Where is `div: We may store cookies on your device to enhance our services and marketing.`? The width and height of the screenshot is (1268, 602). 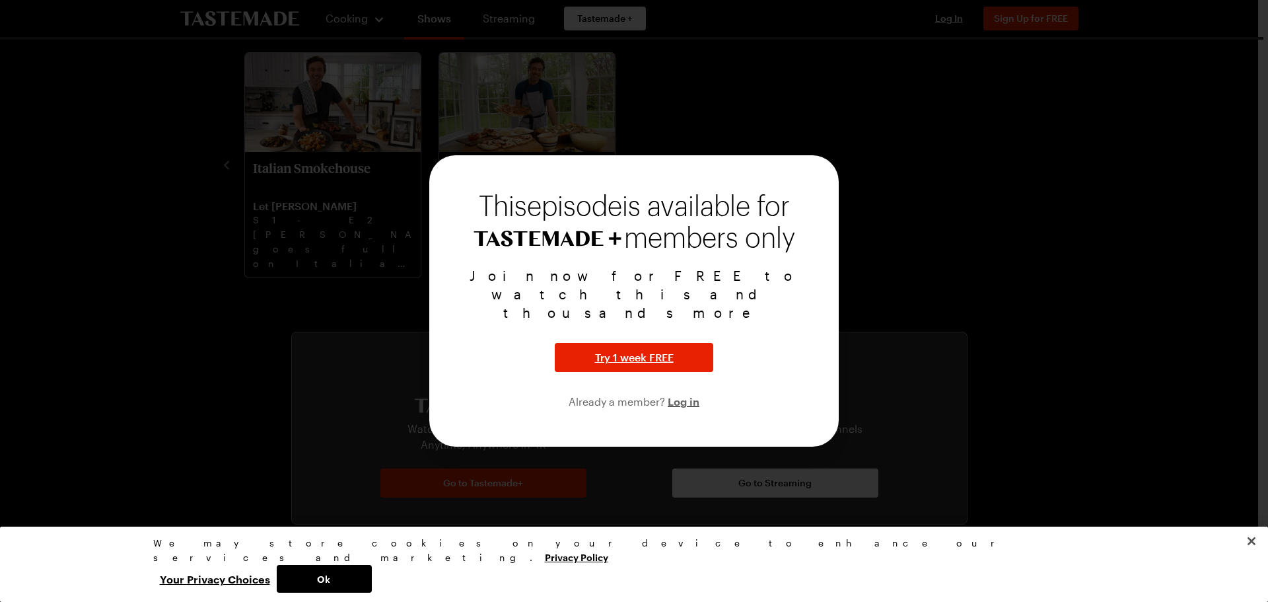 div: We may store cookies on your device to enhance our services and marketing. is located at coordinates (629, 550).